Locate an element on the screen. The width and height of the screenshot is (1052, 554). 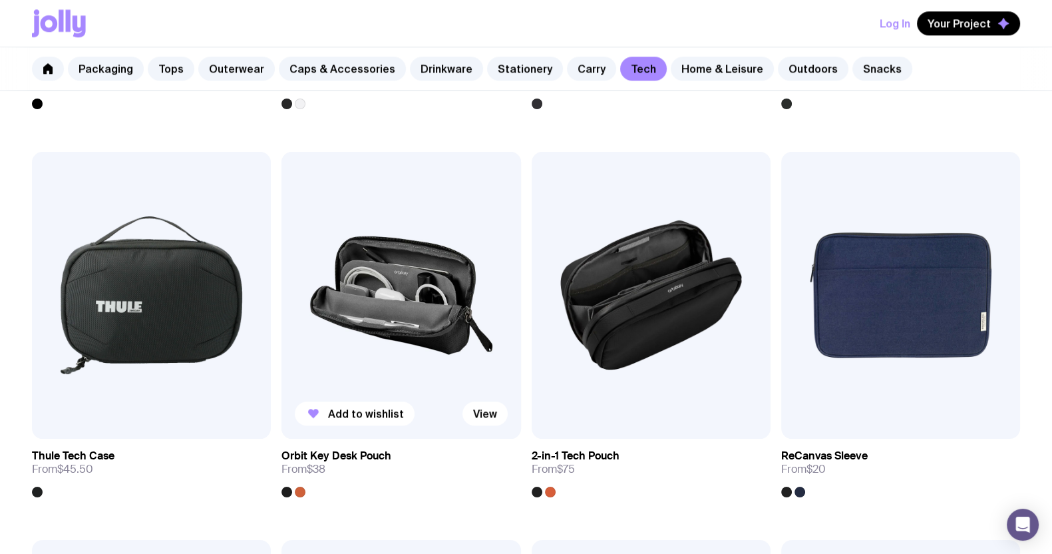
h3: 2-in-1 Tech Pouch is located at coordinates (576, 456).